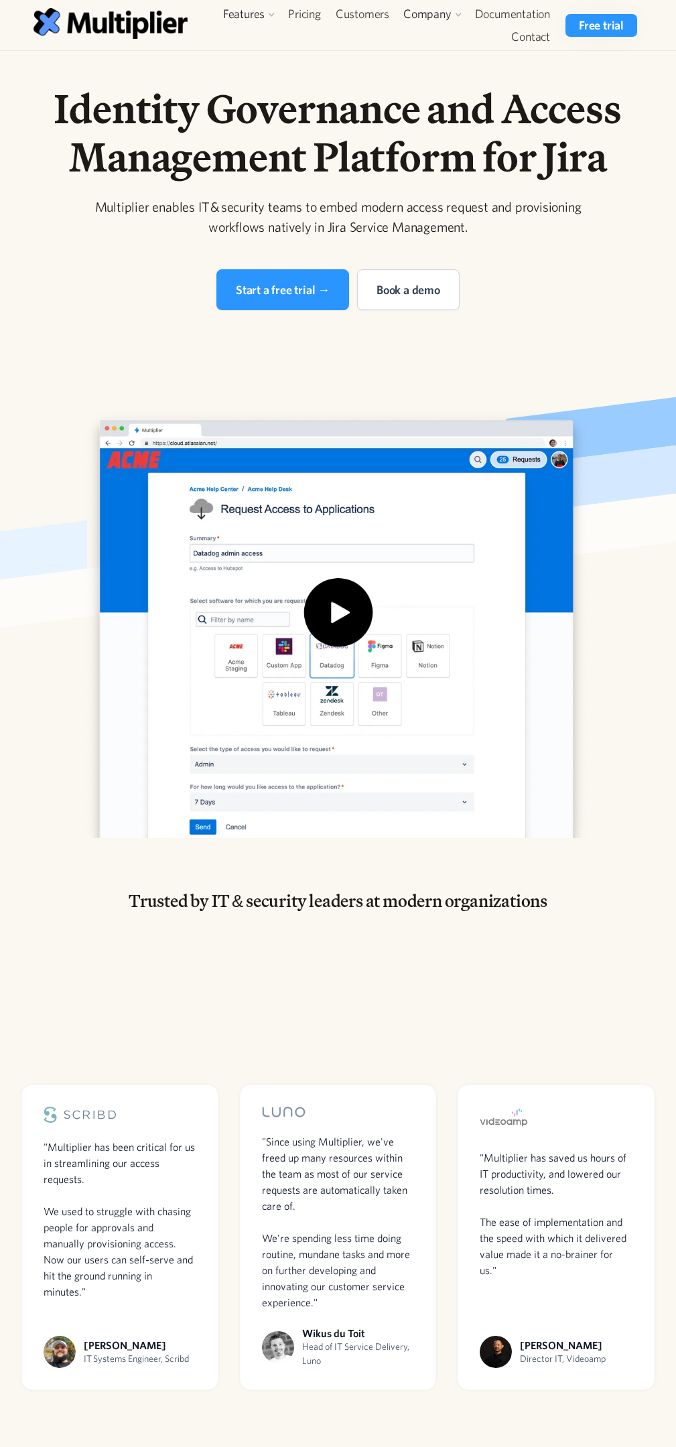 This screenshot has height=1447, width=676. Describe the element at coordinates (563, 1359) in the screenshot. I see `div: Director IT, Videoamp` at that location.